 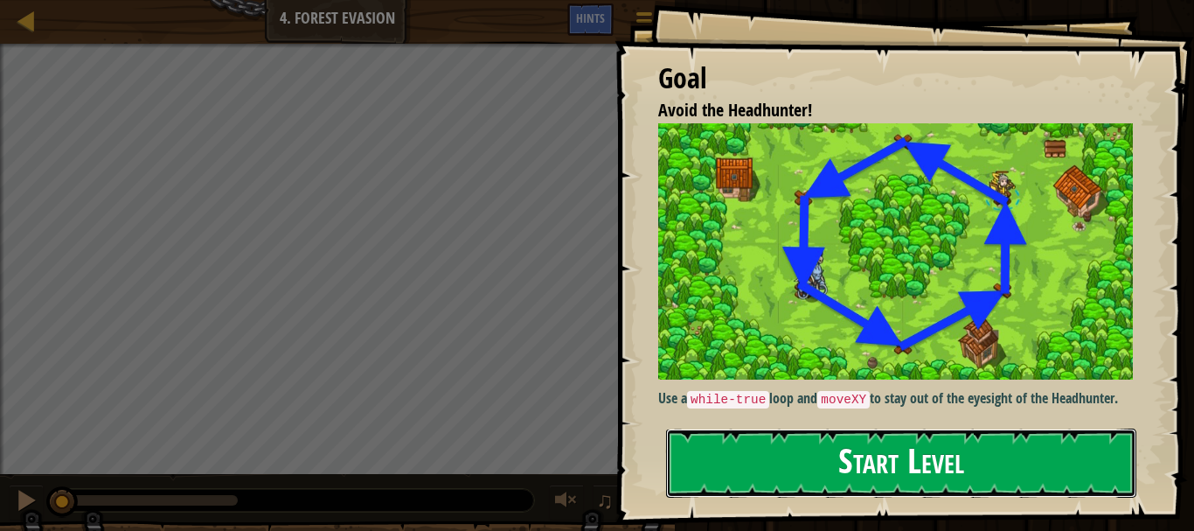 I want to click on span: Hints, so click(x=590, y=17).